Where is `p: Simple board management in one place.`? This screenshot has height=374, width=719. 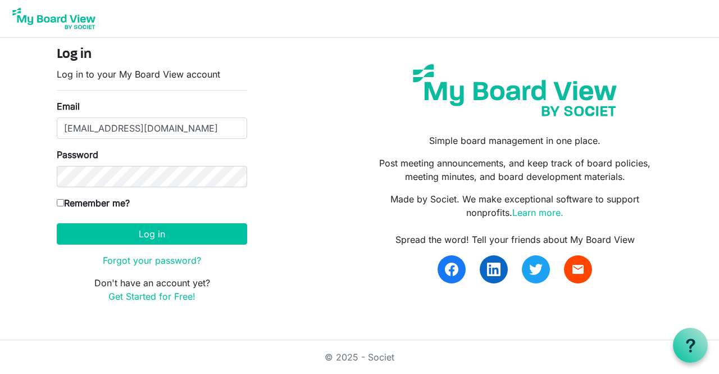
p: Simple board management in one place. is located at coordinates (515, 140).